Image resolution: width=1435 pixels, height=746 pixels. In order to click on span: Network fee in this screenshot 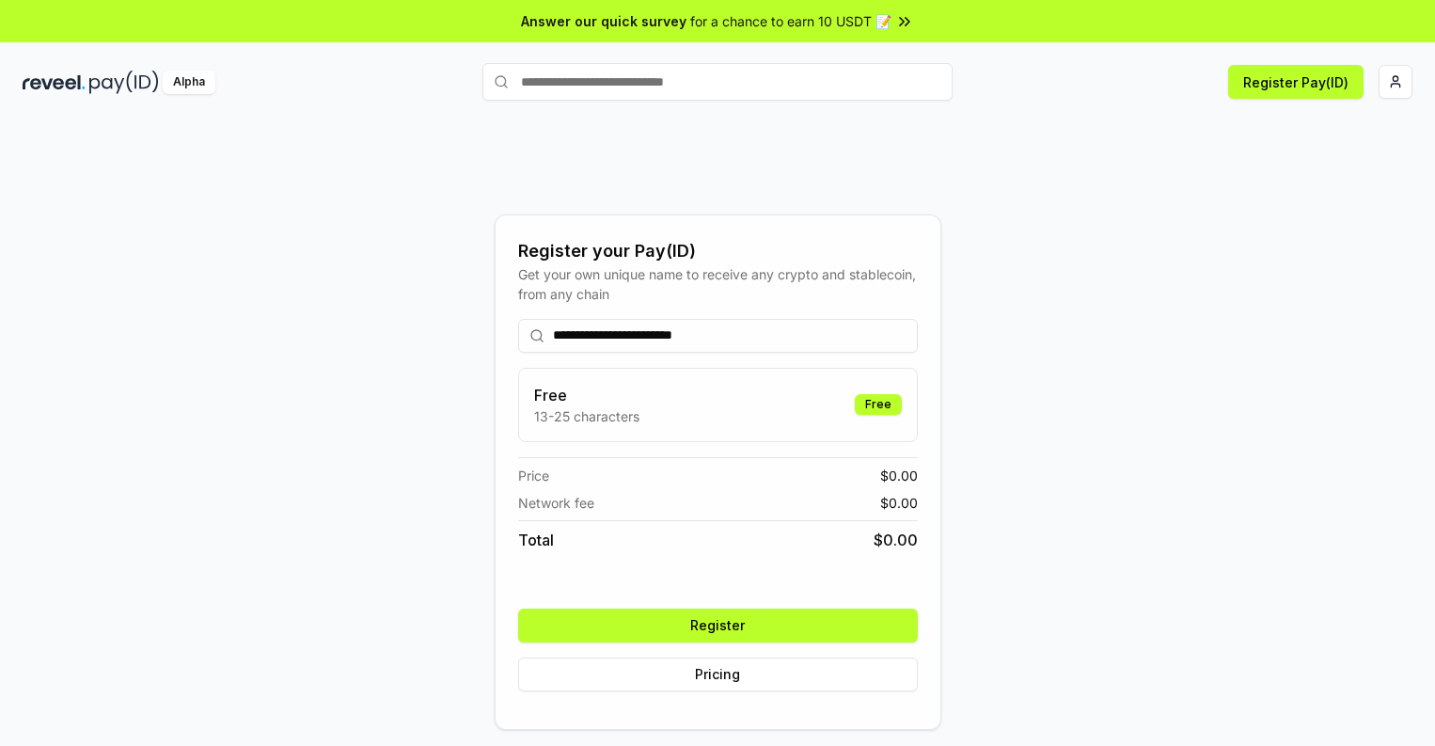, I will do `click(556, 502)`.